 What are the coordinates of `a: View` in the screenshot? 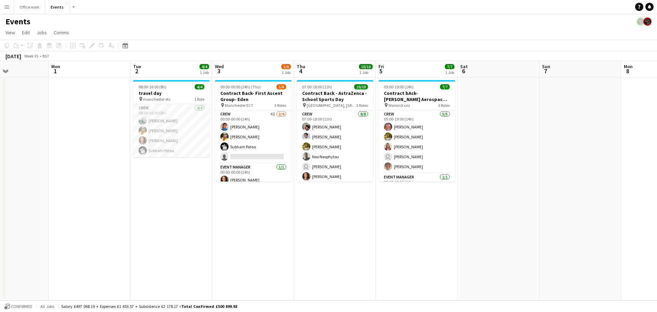 It's located at (10, 32).